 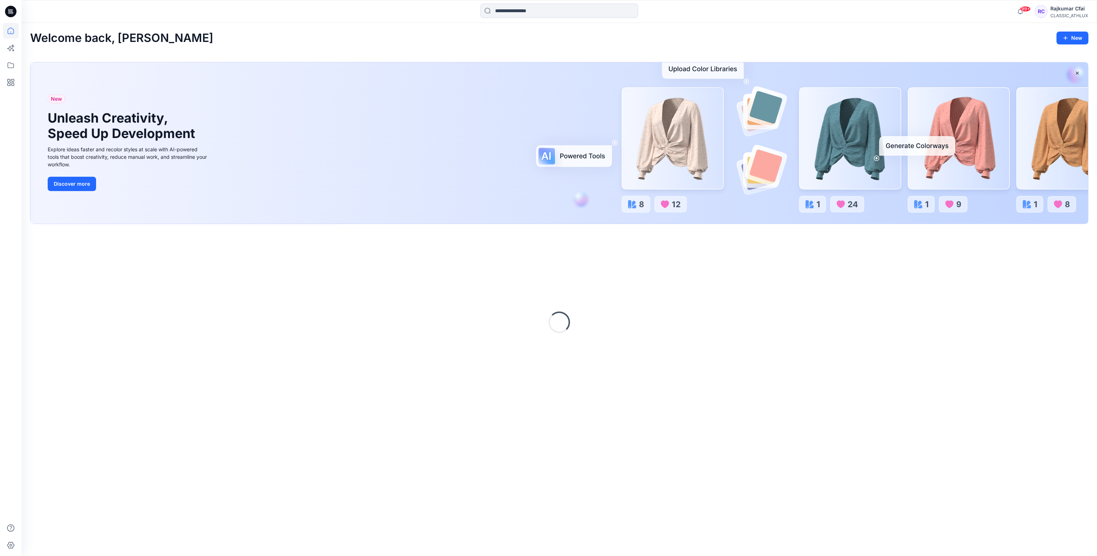 I want to click on div: RC, so click(x=1041, y=11).